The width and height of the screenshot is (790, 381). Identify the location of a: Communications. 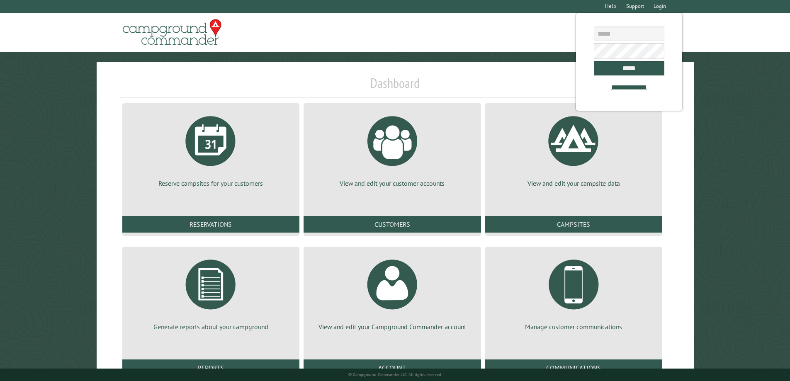
(574, 368).